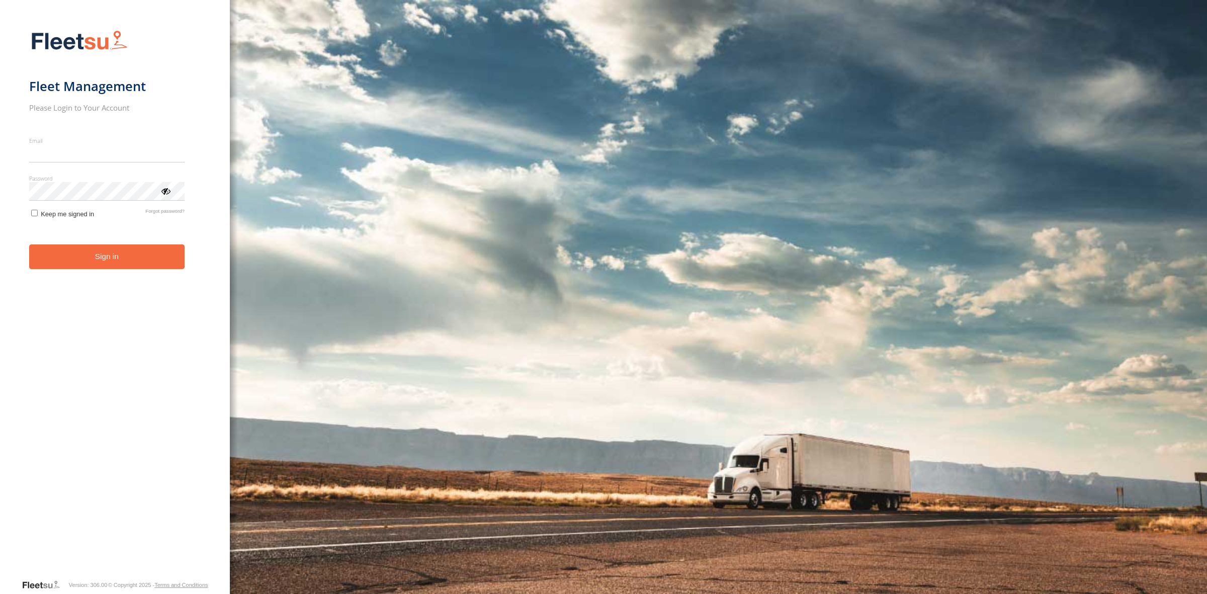 This screenshot has height=594, width=1207. I want to click on h1: Fleet Management, so click(107, 86).